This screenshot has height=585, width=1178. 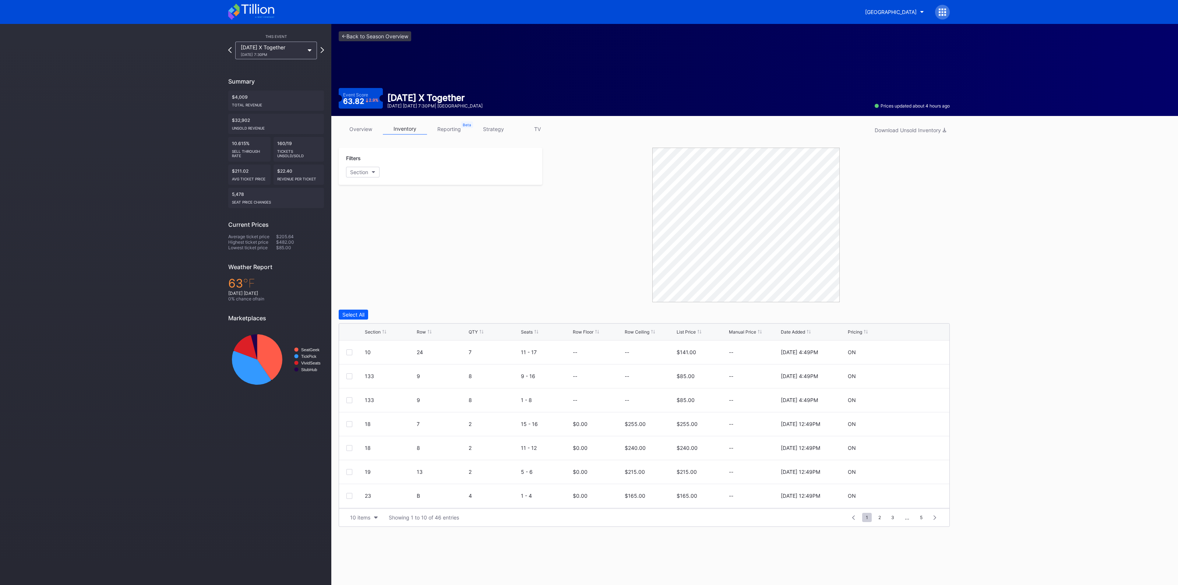 What do you see at coordinates (473, 332) in the screenshot?
I see `div: QTY` at bounding box center [473, 332].